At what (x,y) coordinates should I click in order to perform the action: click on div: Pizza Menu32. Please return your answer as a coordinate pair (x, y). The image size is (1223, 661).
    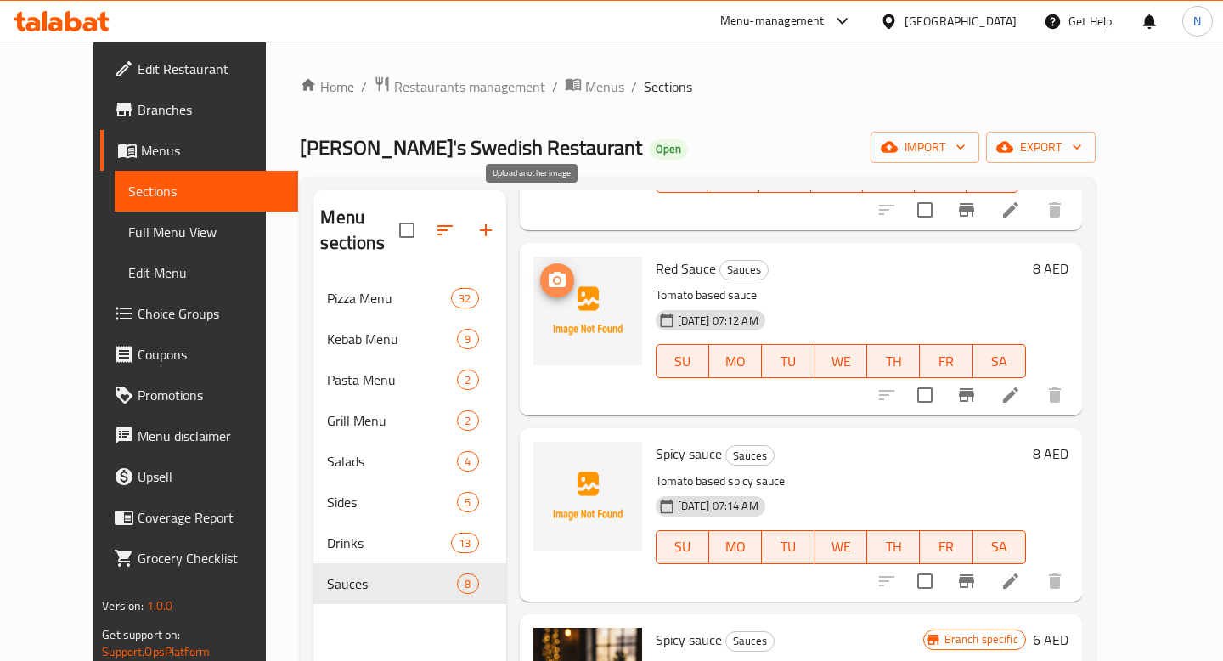
    Looking at the image, I should click on (409, 298).